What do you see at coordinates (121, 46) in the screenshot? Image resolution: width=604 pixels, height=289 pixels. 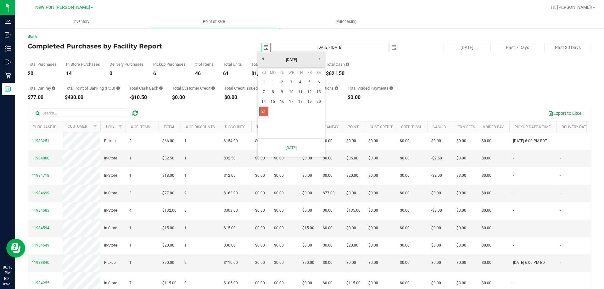 I see `h4: Completed Purchases by Facility Report` at bounding box center [121, 46].